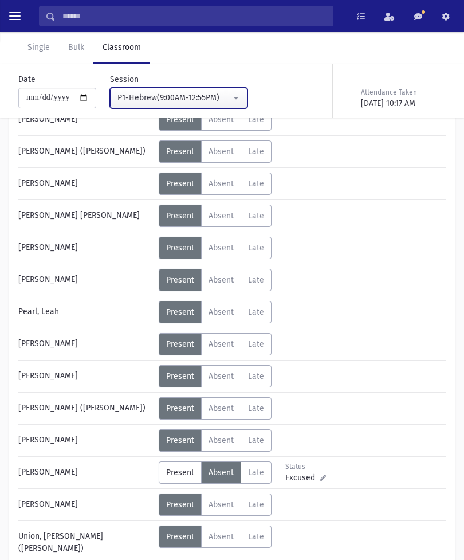 The width and height of the screenshot is (464, 560). I want to click on label: Session, so click(124, 79).